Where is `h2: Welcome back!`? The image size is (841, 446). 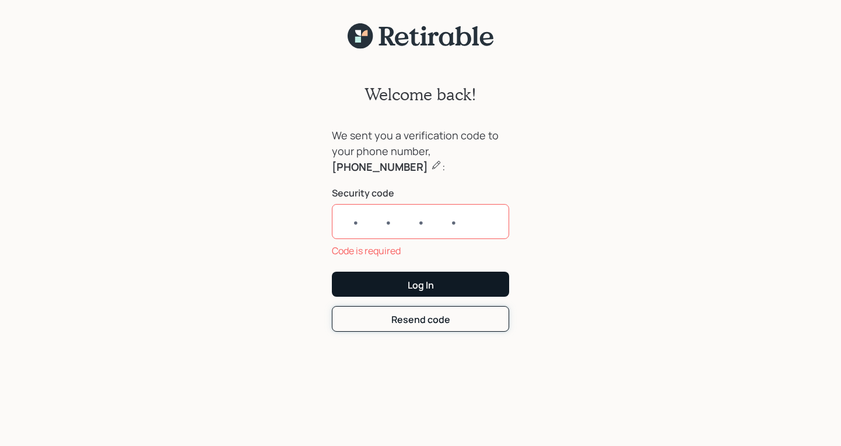
h2: Welcome back! is located at coordinates (421, 94).